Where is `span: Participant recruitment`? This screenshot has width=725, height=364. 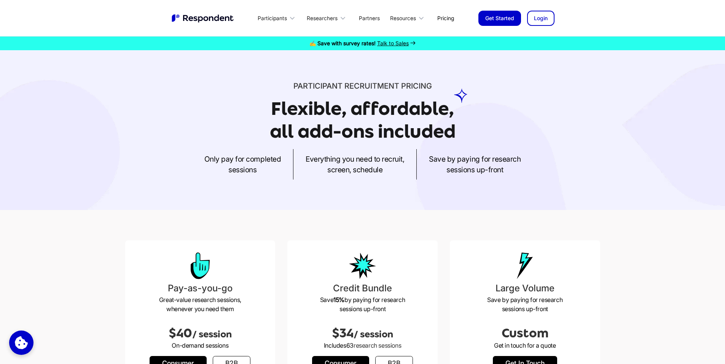
span: Participant recruitment is located at coordinates (346, 86).